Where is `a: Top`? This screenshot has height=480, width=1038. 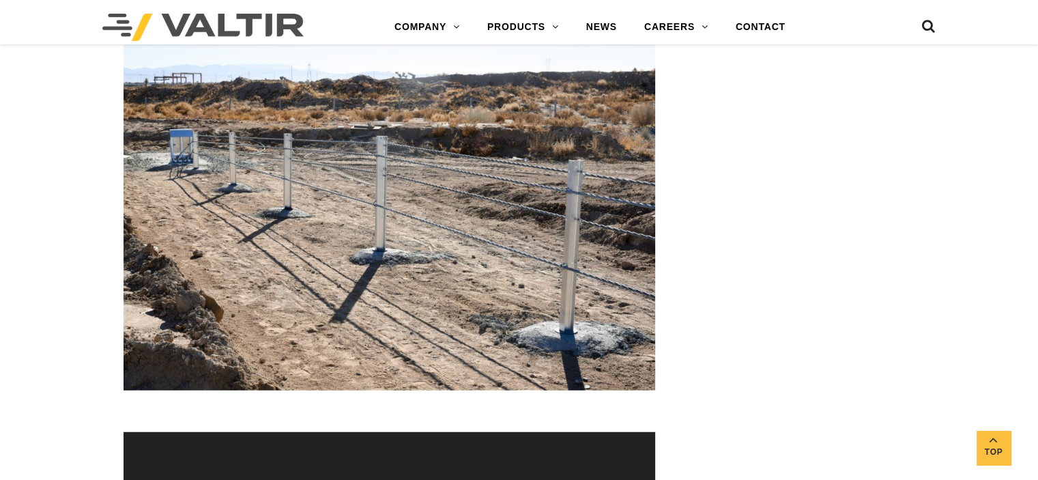
a: Top is located at coordinates (994, 448).